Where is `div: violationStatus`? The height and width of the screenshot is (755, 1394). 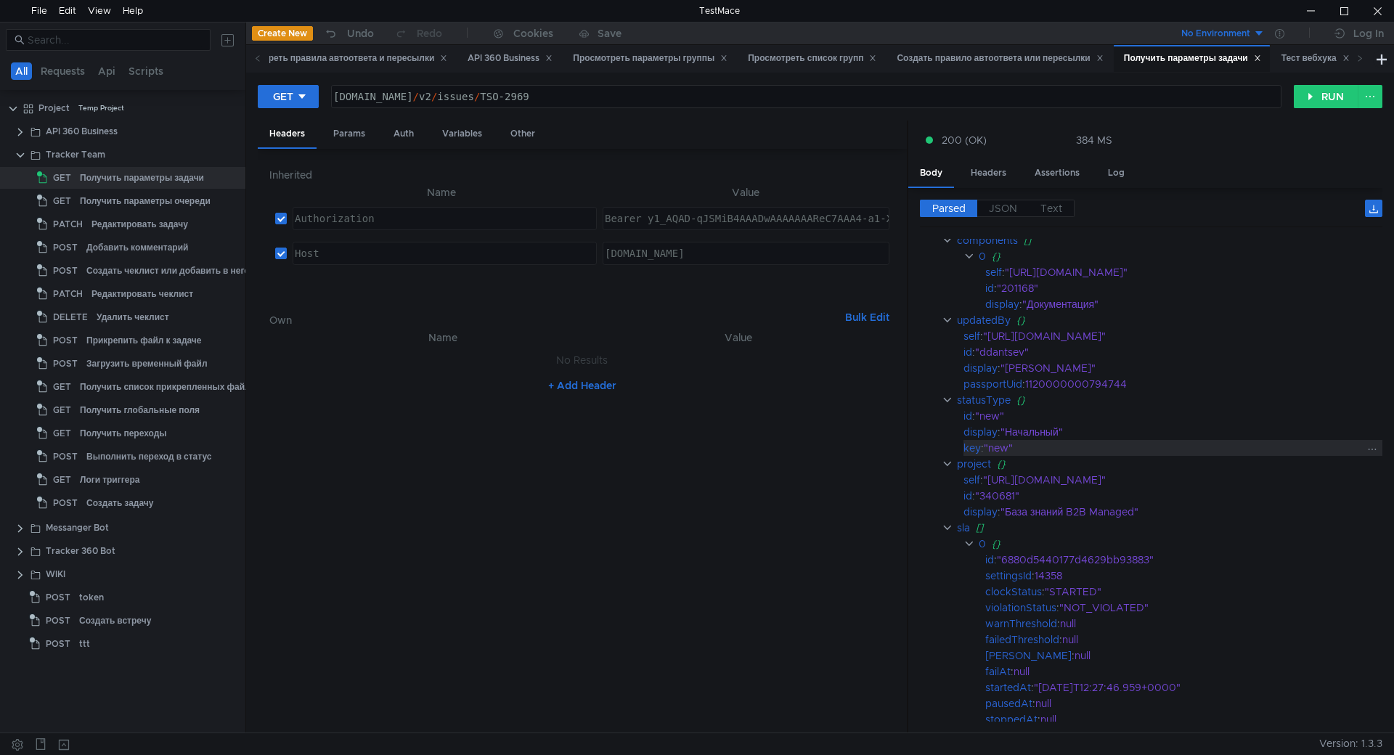
div: violationStatus is located at coordinates (1021, 608).